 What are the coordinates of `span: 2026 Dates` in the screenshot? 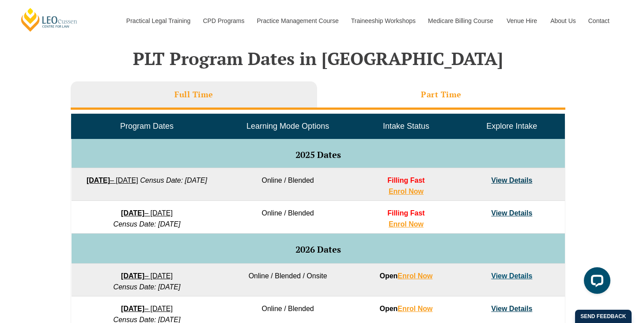 It's located at (318, 249).